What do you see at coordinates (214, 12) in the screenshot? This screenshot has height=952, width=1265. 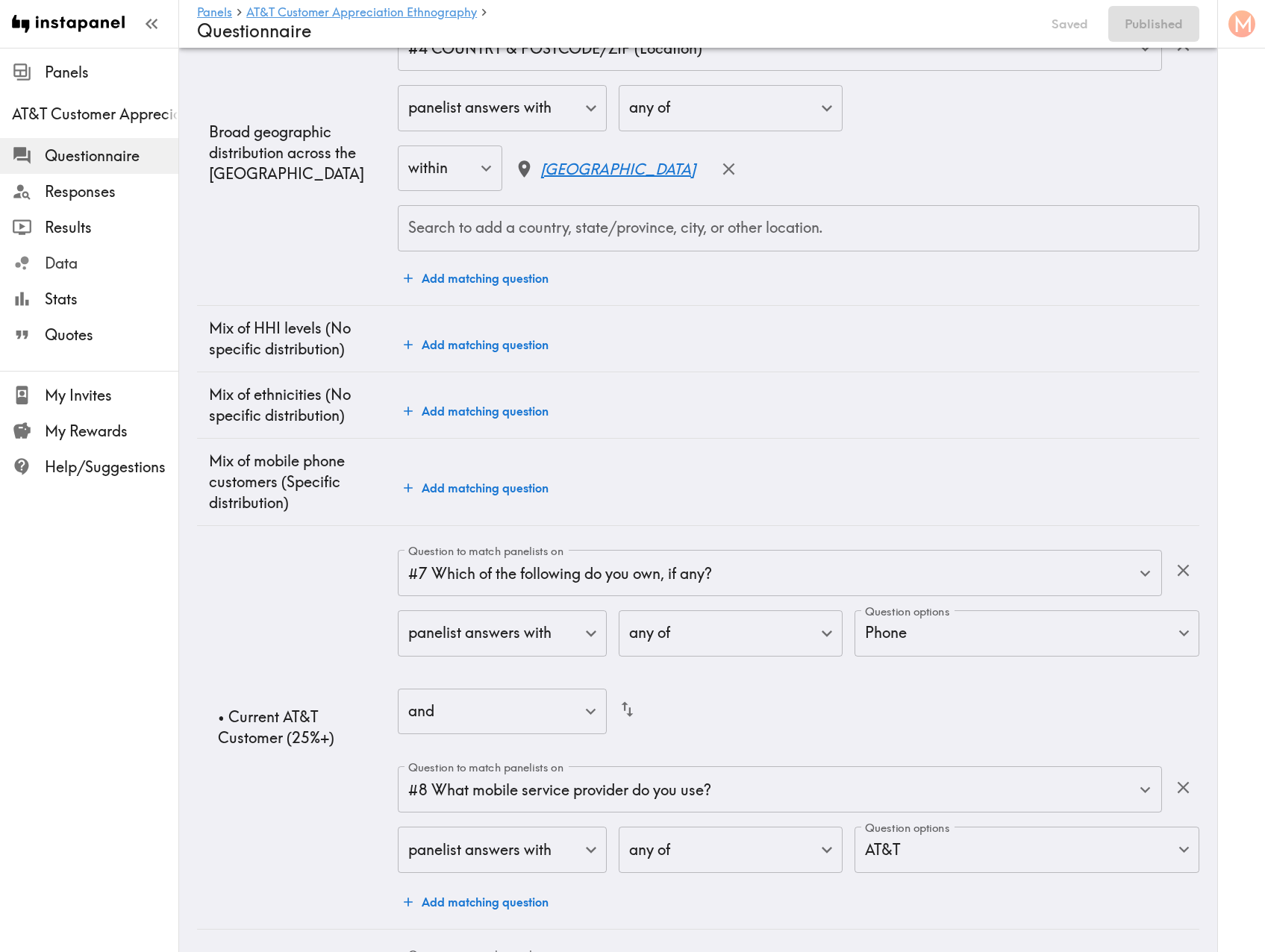 I see `a: Panels` at bounding box center [214, 12].